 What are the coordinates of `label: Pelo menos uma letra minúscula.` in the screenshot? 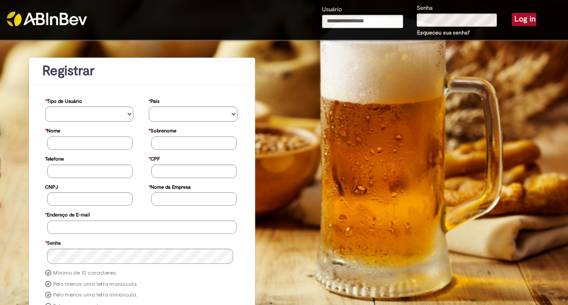 It's located at (95, 295).